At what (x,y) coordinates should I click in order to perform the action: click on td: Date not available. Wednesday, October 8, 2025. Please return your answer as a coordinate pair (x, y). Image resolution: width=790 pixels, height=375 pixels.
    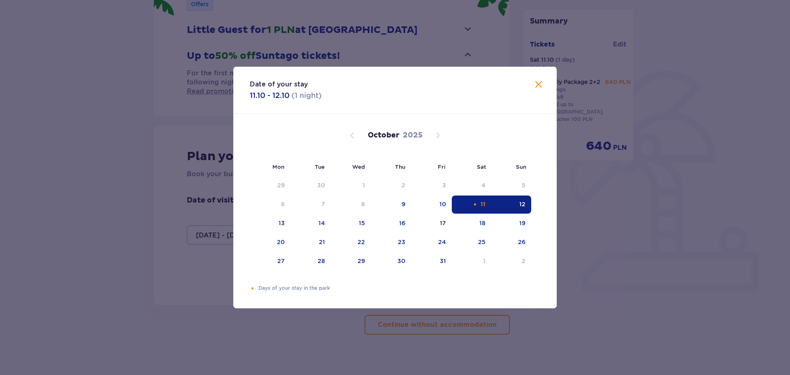
    Looking at the image, I should click on (350, 204).